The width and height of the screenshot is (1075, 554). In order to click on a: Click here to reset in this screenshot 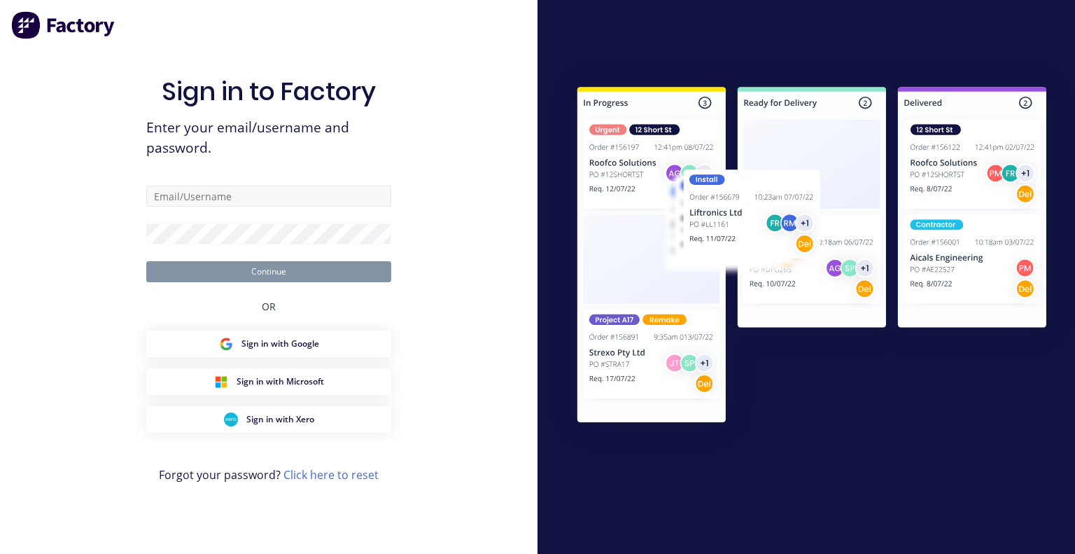, I will do `click(331, 475)`.